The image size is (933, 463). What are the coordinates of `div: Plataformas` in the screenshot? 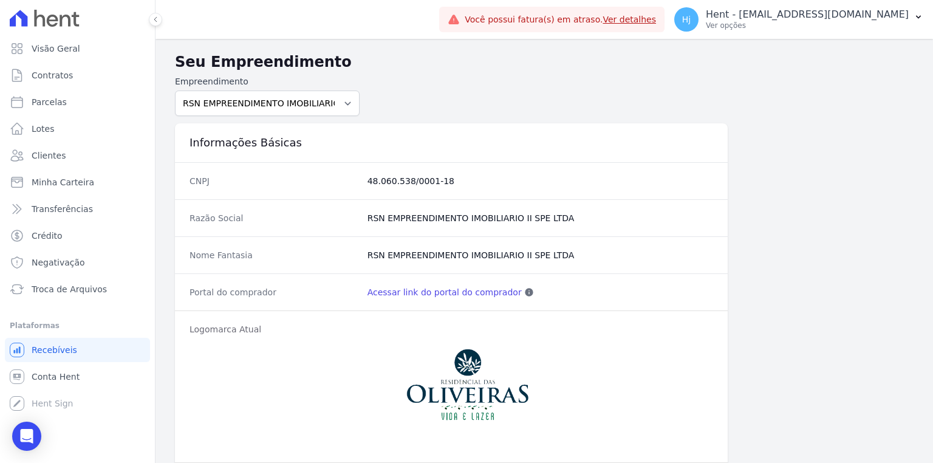 It's located at (77, 325).